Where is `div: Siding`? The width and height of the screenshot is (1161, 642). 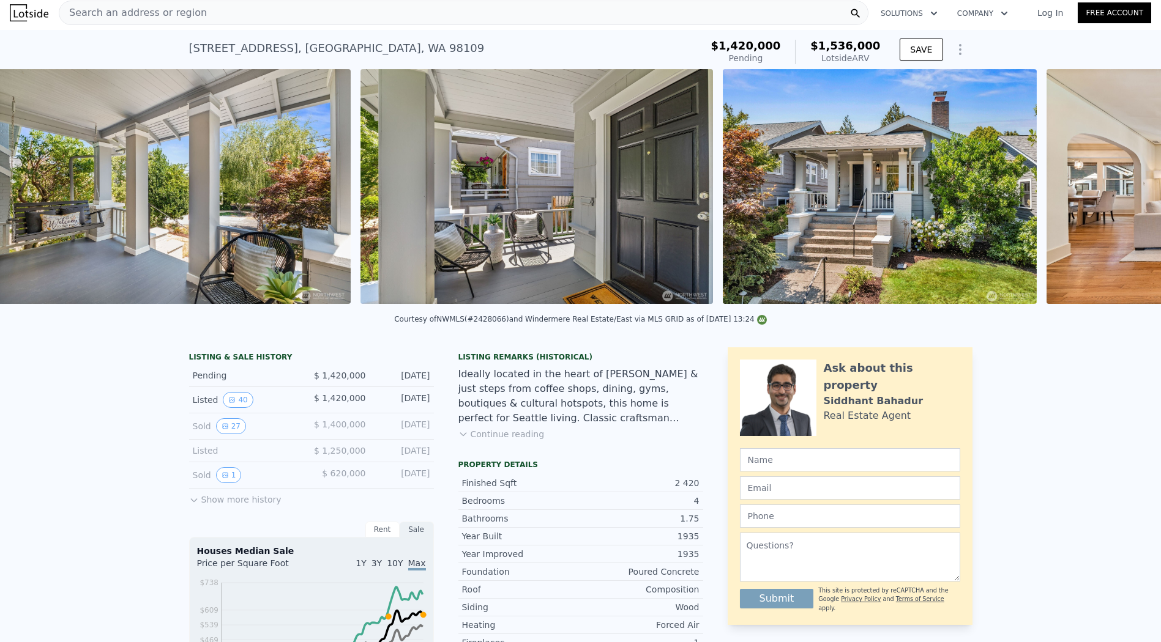
div: Siding is located at coordinates (521, 608).